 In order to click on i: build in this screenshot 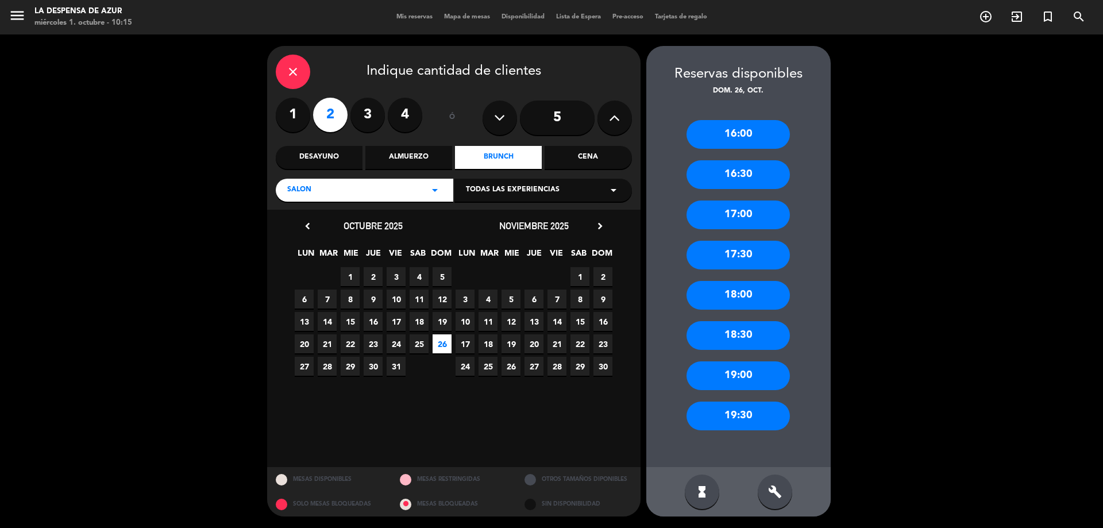, I will do `click(775, 492)`.